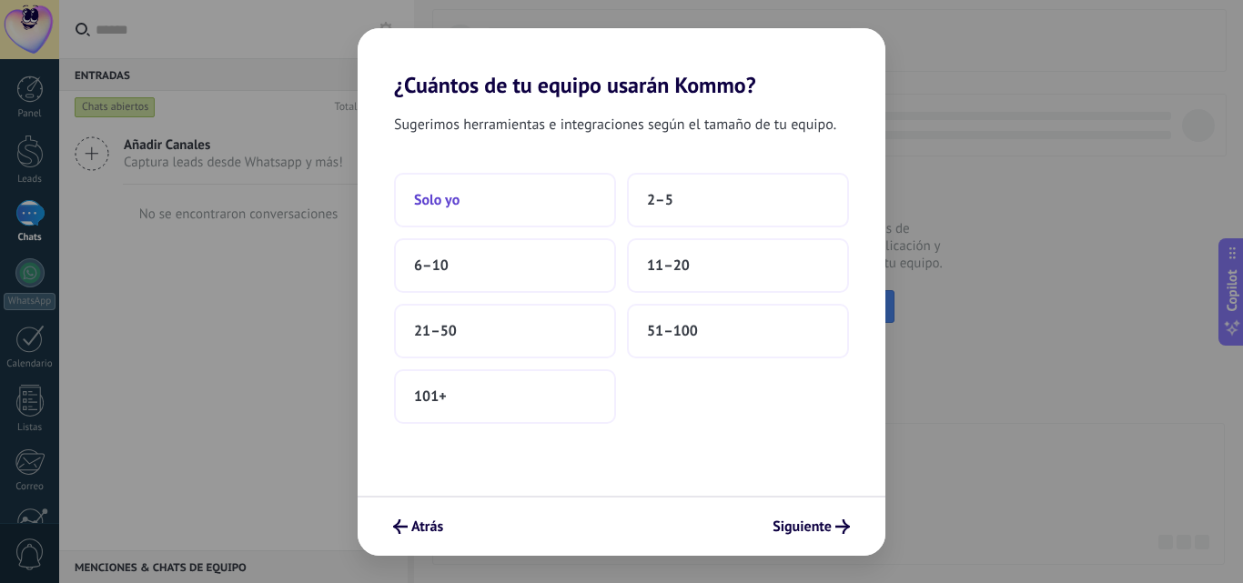 The height and width of the screenshot is (583, 1243). I want to click on button: 21–50, so click(505, 331).